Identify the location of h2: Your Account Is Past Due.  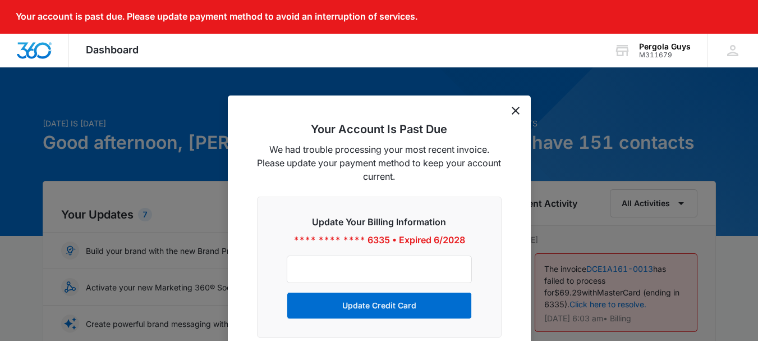
(379, 129).